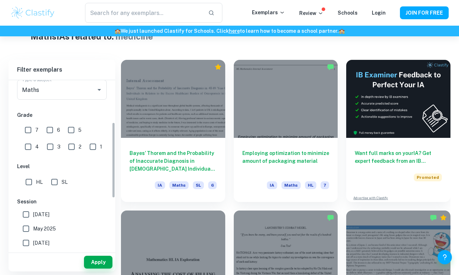 The image size is (459, 275). What do you see at coordinates (286, 161) in the screenshot?
I see `h6: Employing optimization to minimize amount of packaging material` at bounding box center [286, 161].